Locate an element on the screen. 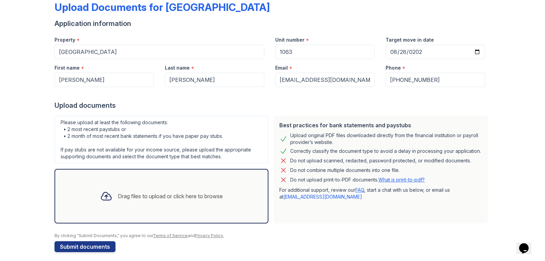 The image size is (545, 261). a: Privacy Policy. is located at coordinates (209, 235).